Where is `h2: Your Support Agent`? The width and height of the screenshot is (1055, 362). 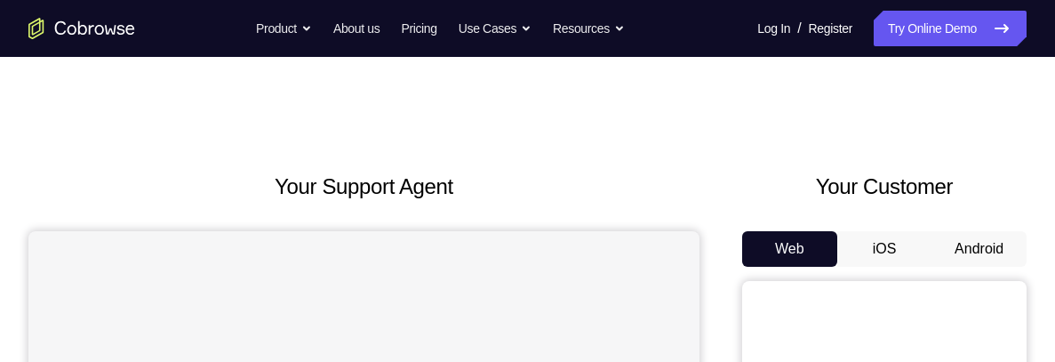 h2: Your Support Agent is located at coordinates (363, 187).